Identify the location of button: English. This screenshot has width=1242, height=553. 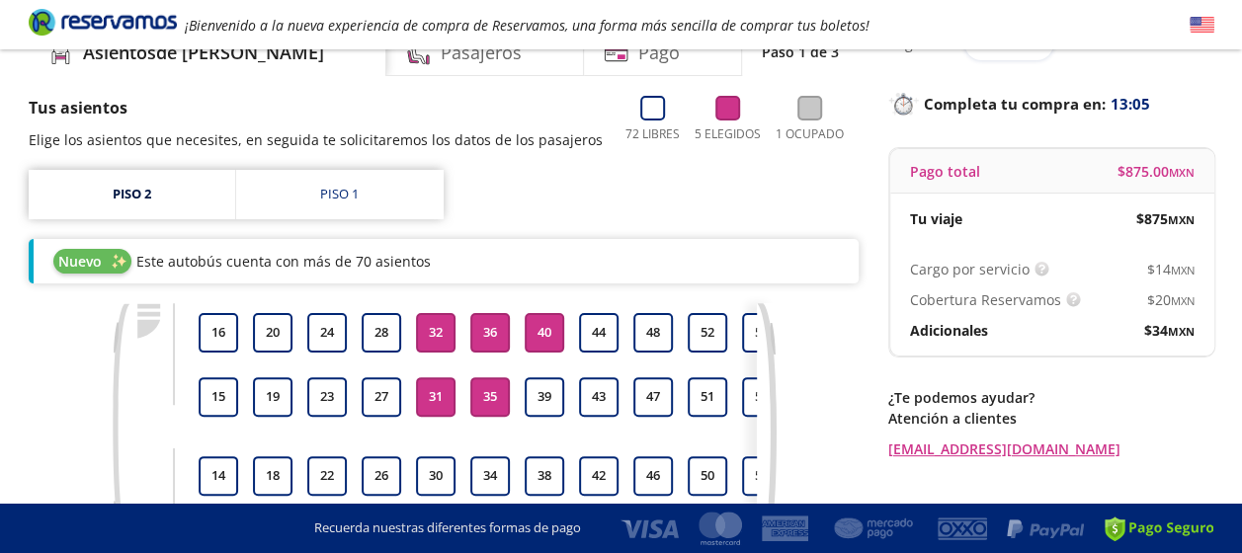
(1201, 25).